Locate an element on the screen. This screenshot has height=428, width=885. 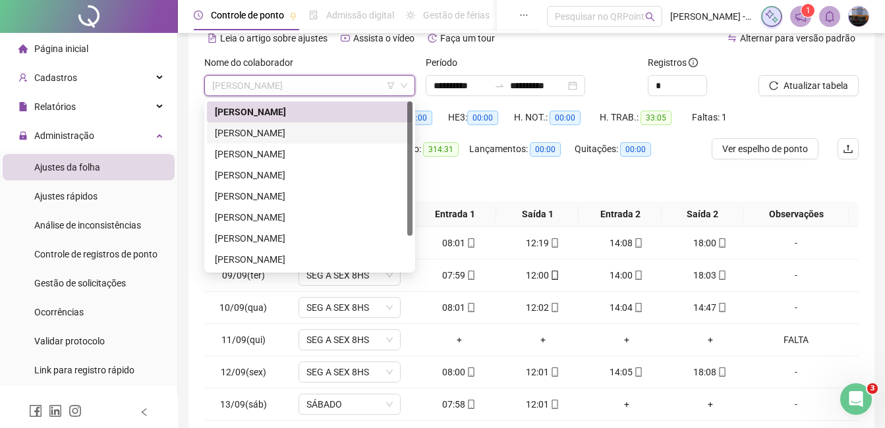
span: Registros is located at coordinates (673, 63).